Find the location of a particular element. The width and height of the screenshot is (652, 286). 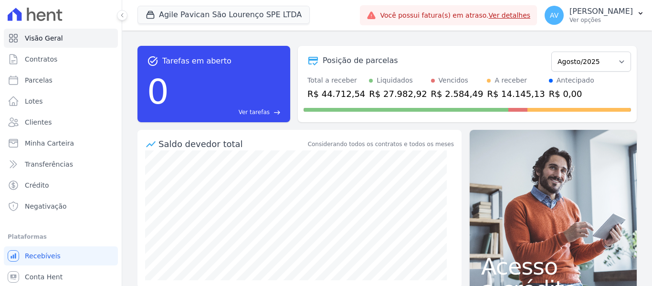

span: Você possui fatura(s) em atraso. is located at coordinates (455, 15).